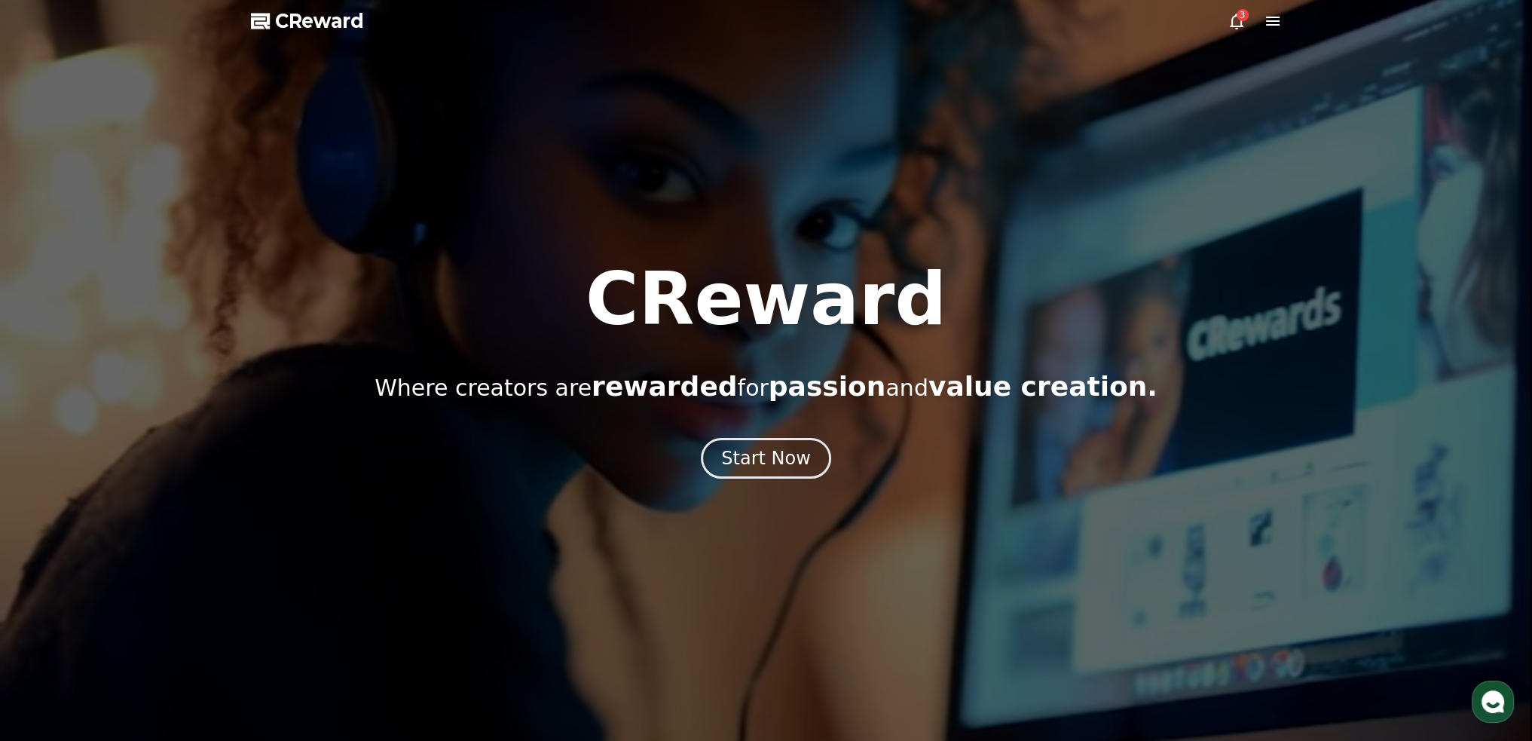 The height and width of the screenshot is (741, 1532). Describe the element at coordinates (307, 21) in the screenshot. I see `a: CReward` at that location.